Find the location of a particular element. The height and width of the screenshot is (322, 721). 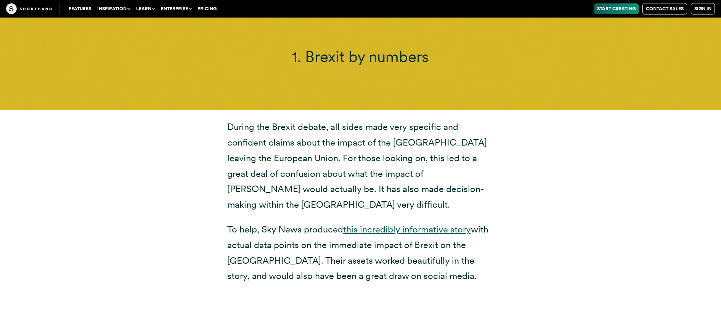

a: Features is located at coordinates (80, 9).